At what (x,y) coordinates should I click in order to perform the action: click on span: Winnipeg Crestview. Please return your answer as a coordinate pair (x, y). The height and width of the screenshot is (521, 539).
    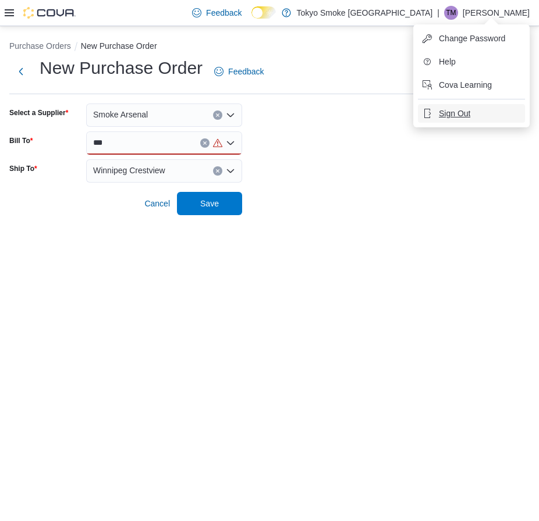
    Looking at the image, I should click on (129, 171).